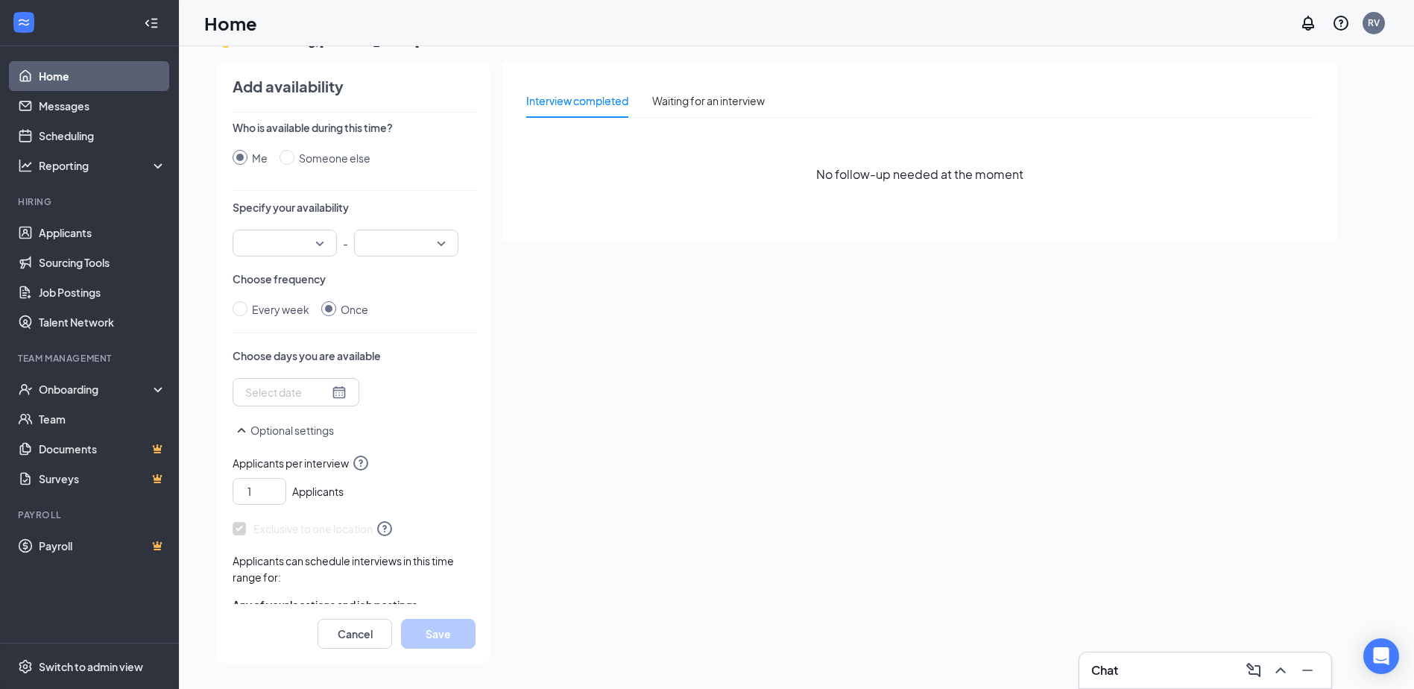  I want to click on h3: Chat, so click(1105, 670).